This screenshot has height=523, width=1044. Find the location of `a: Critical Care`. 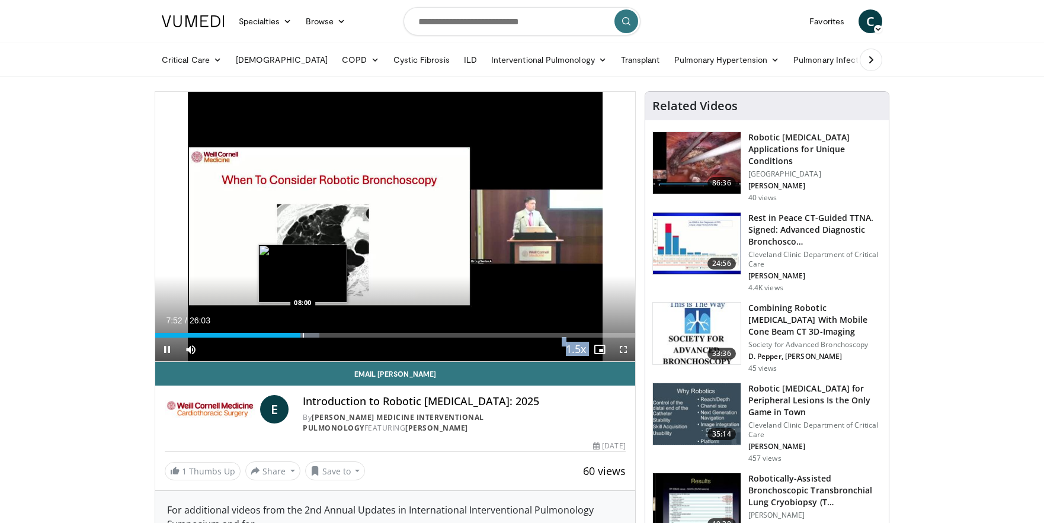

a: Critical Care is located at coordinates (191, 60).